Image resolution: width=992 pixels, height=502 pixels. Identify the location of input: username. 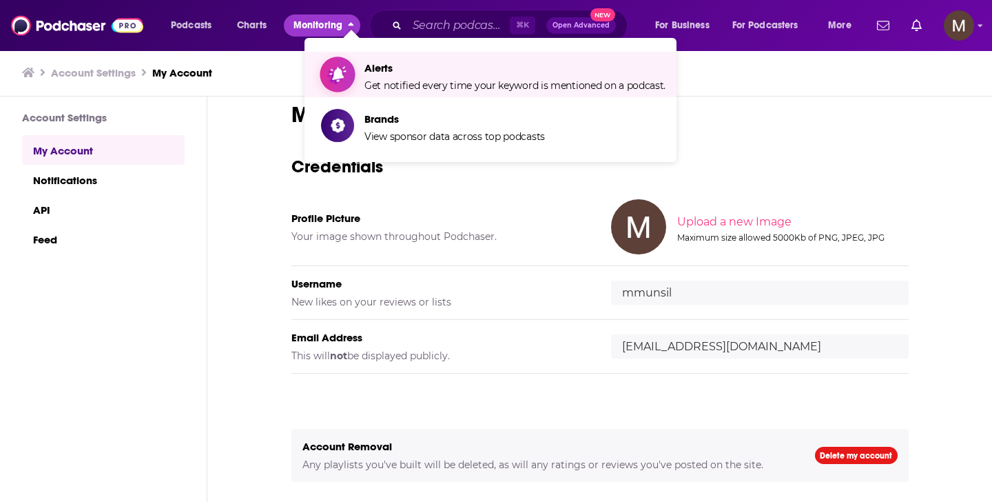
(760, 292).